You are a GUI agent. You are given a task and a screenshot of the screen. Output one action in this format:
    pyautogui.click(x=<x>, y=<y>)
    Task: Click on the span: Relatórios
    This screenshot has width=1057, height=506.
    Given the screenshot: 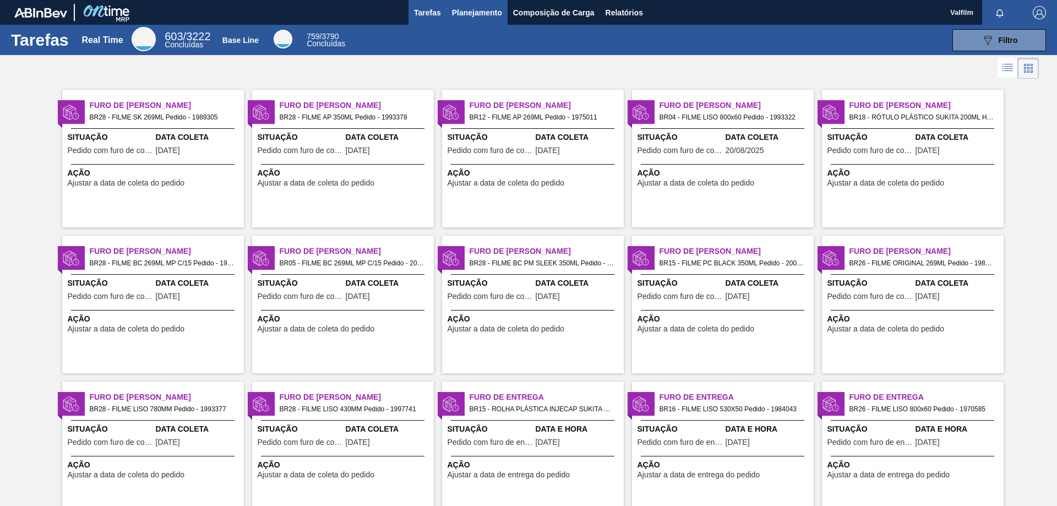 What is the action you would take?
    pyautogui.click(x=624, y=13)
    